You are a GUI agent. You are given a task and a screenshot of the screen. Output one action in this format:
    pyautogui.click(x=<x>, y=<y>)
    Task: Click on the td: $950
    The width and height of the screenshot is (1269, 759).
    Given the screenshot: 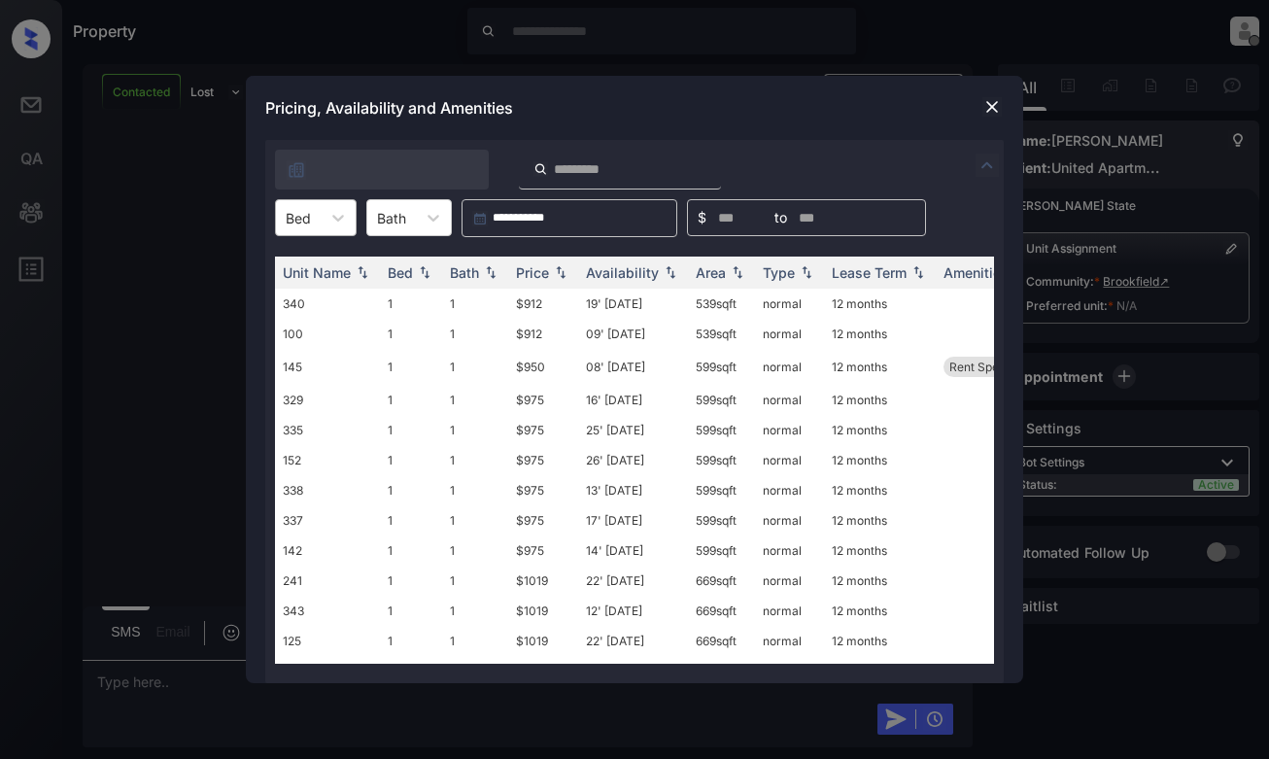 What is the action you would take?
    pyautogui.click(x=543, y=366)
    